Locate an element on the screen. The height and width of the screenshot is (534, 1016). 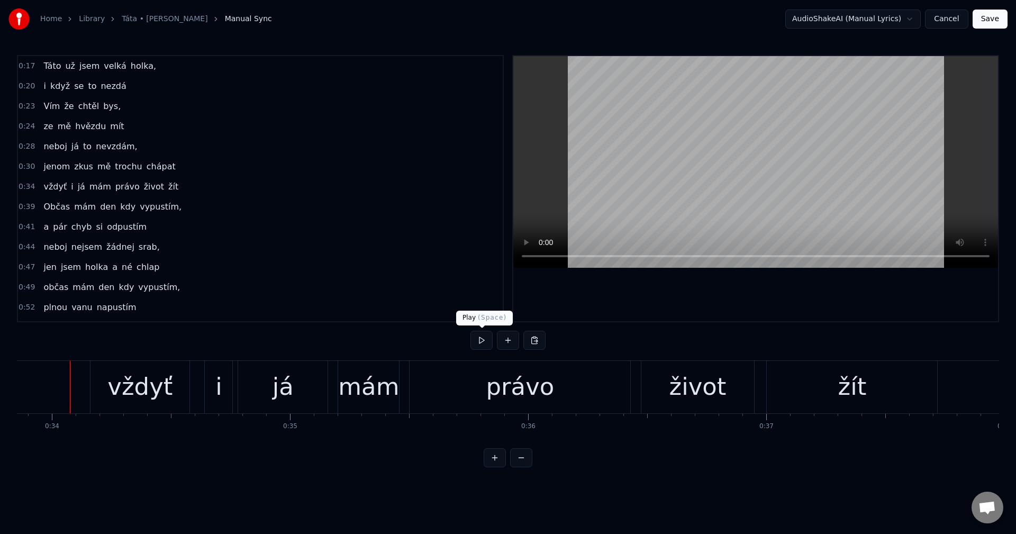
span: plnou is located at coordinates (55, 307).